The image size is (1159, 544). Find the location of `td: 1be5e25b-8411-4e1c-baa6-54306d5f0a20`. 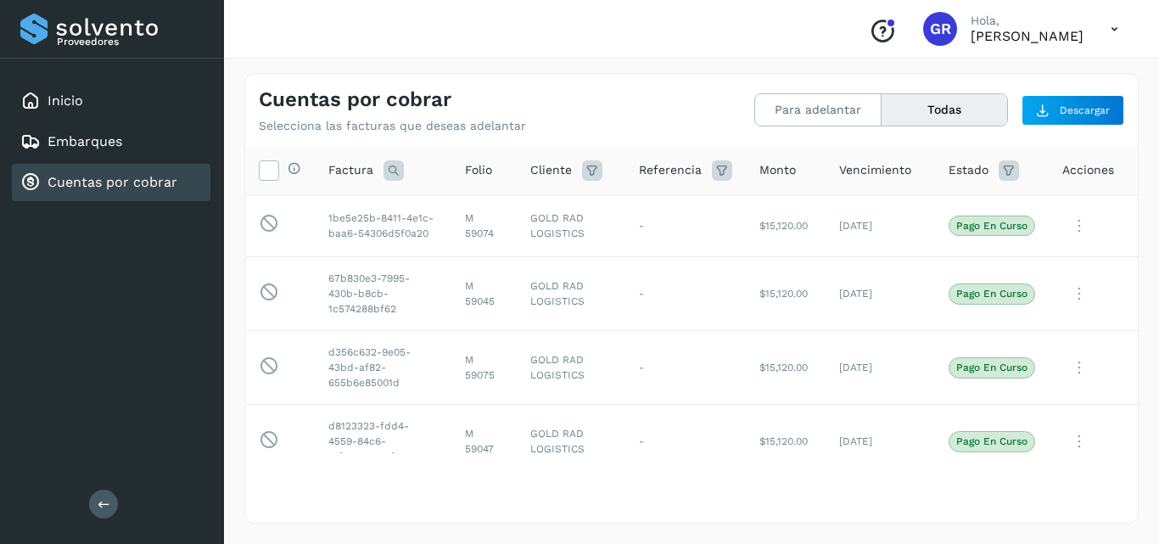

td: 1be5e25b-8411-4e1c-baa6-54306d5f0a20 is located at coordinates (383, 226).